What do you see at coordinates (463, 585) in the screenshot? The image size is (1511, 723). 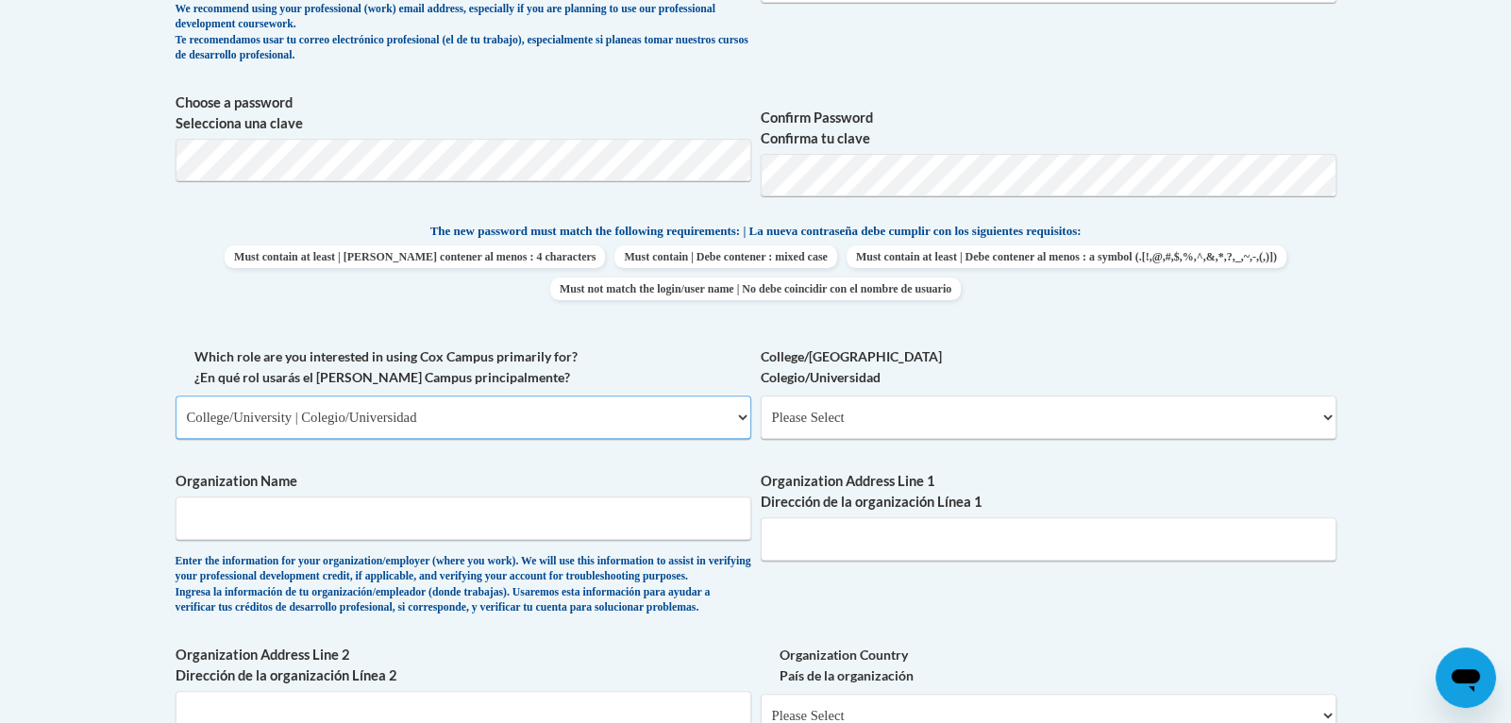 I see `div: Enter the information for your organization/employer (where you work). We will use this informati...` at bounding box center [463, 585].